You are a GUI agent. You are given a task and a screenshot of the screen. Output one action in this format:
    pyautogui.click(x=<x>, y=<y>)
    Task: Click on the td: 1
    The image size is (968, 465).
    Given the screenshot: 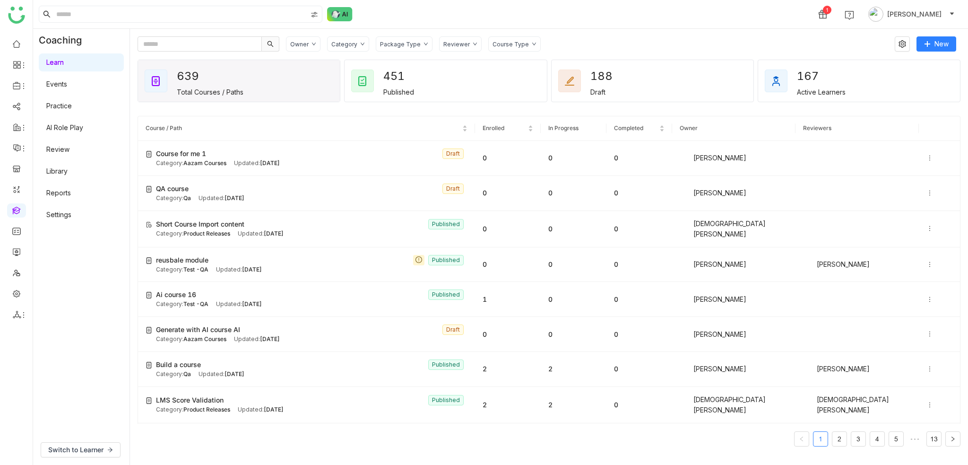 What is the action you would take?
    pyautogui.click(x=508, y=299)
    